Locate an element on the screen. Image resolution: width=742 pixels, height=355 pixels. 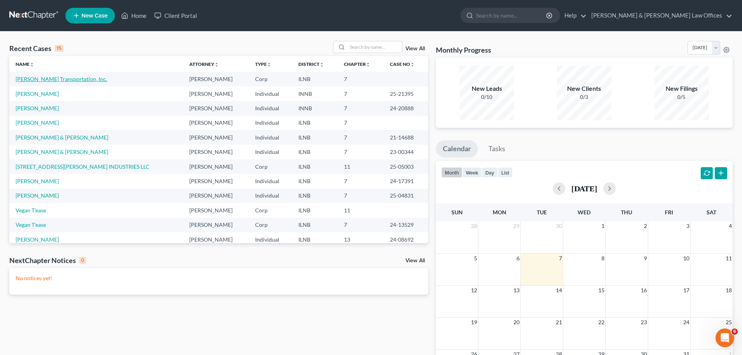
span: 23 is located at coordinates (644, 322).